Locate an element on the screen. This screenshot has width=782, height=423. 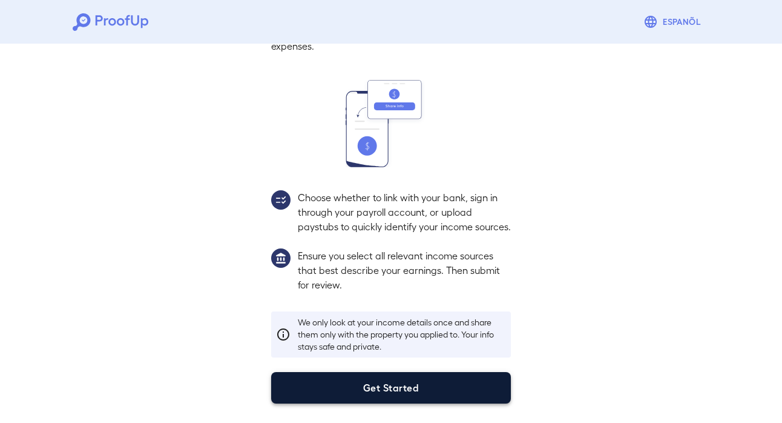
p: We only look at your income details once and share them only with the property you applied to. Yo... is located at coordinates (402, 334).